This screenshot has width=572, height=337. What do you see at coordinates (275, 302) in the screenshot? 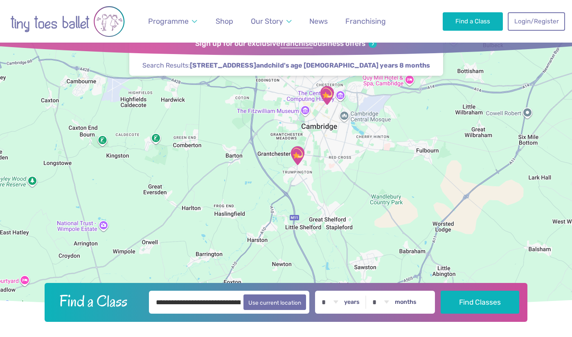
I see `button: Use current location` at bounding box center [275, 302].